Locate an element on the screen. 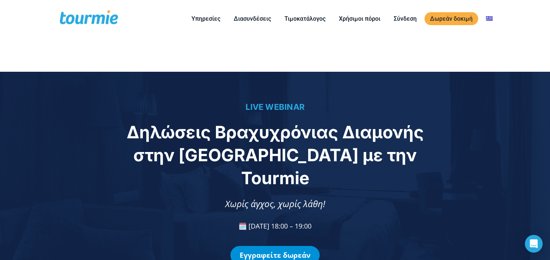 The height and width of the screenshot is (260, 550). a: Χρήσιμοι πόροι is located at coordinates (360, 19).